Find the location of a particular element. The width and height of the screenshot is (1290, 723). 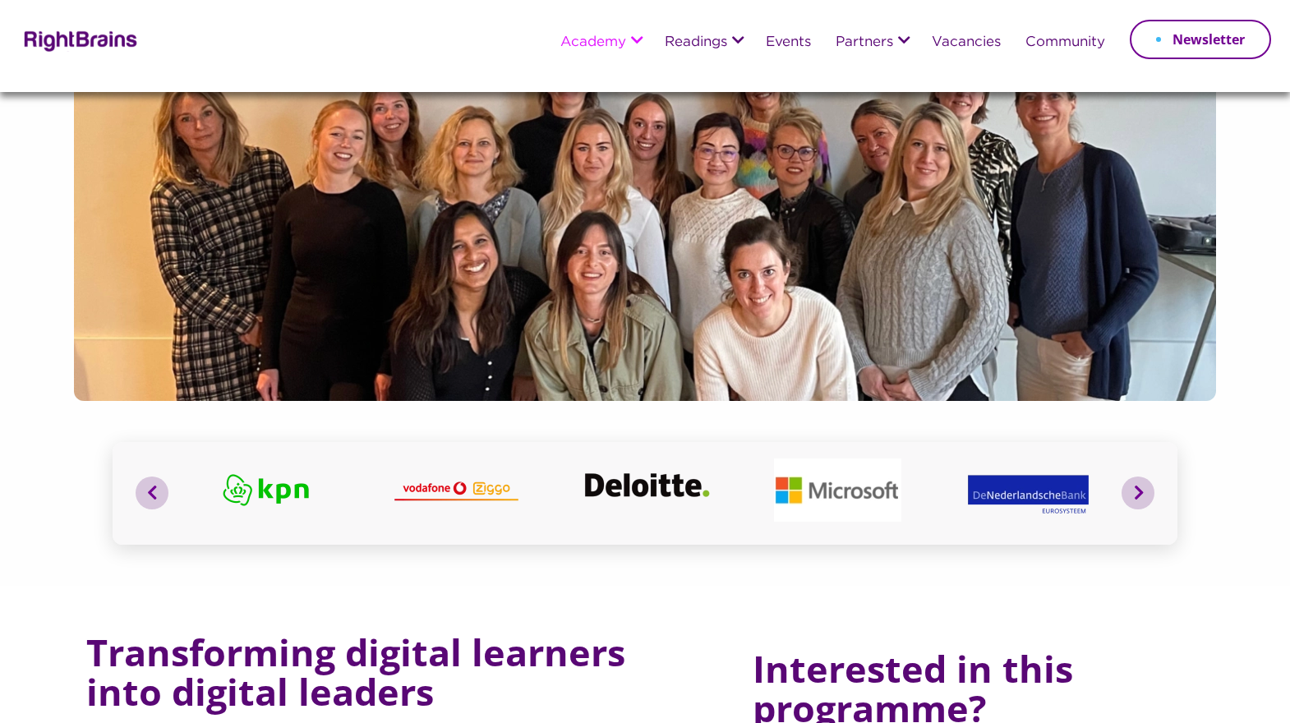

a: Events is located at coordinates (788, 43).